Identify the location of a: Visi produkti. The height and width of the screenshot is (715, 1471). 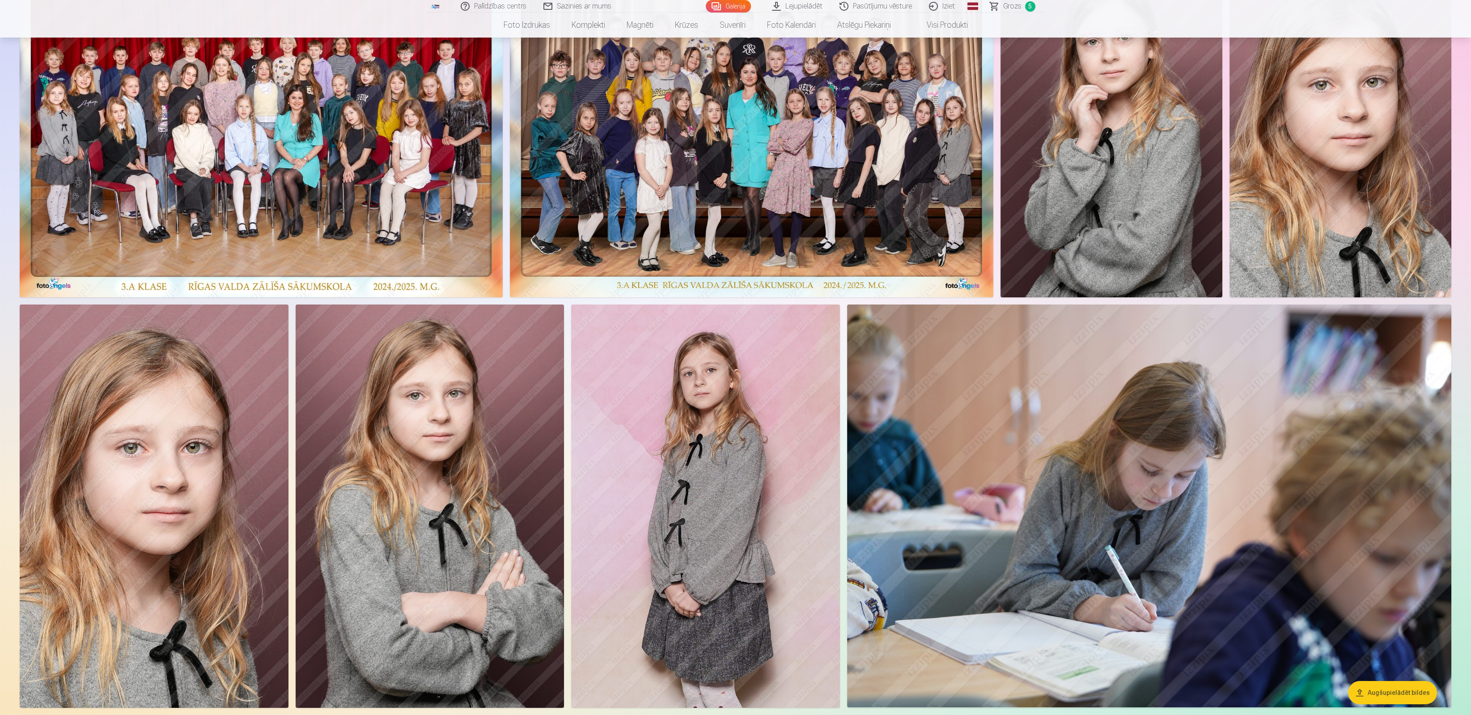
(940, 25).